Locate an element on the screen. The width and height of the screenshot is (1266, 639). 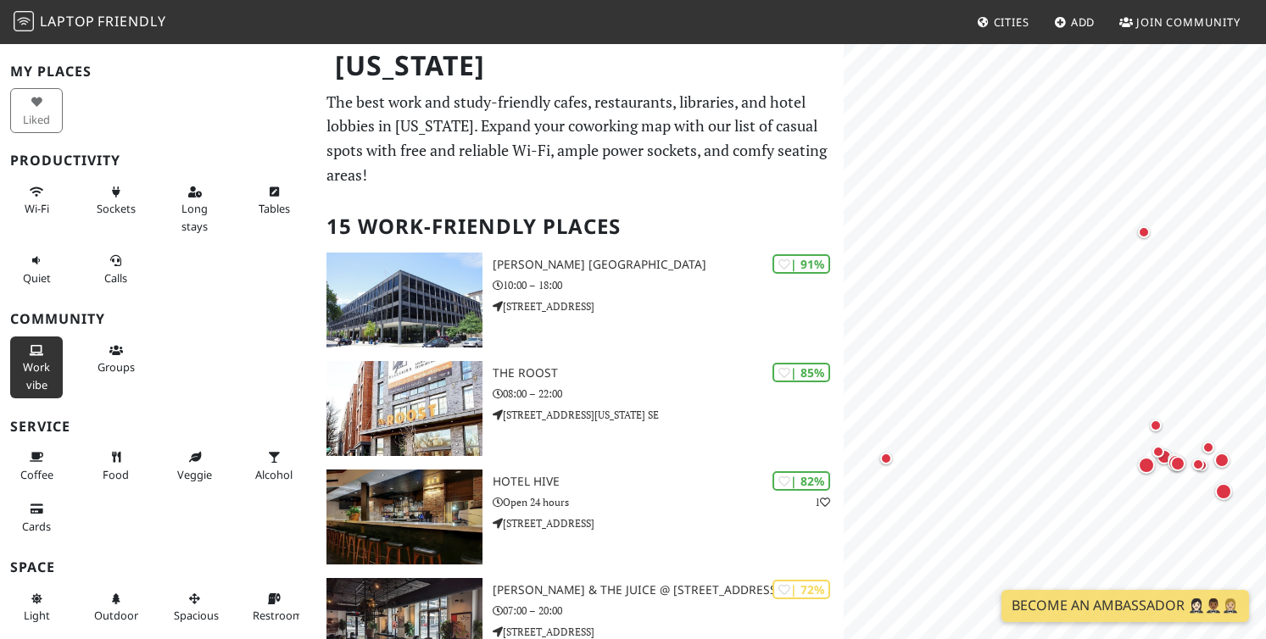
p: 08:00 – 22:00 is located at coordinates (668, 393).